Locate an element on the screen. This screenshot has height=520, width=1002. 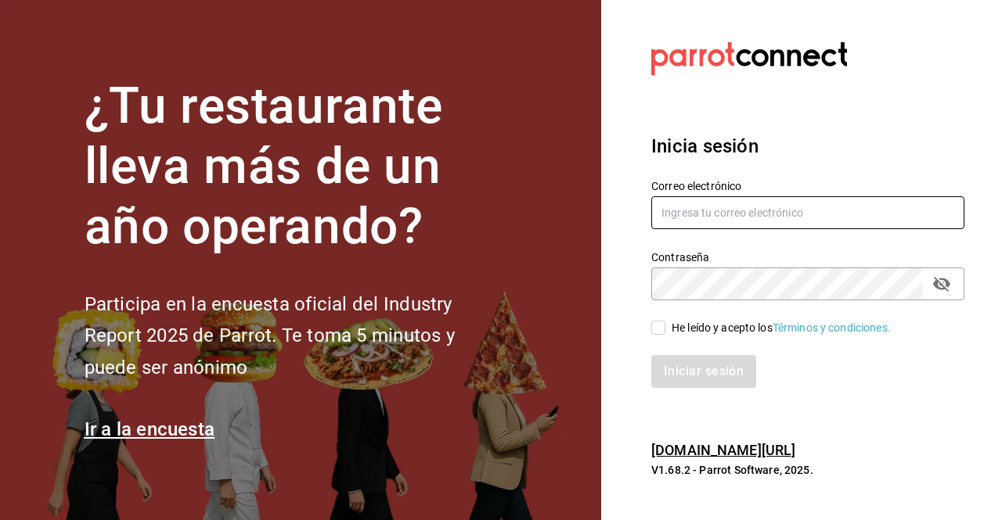
h3: Inicia sesión is located at coordinates (808, 146).